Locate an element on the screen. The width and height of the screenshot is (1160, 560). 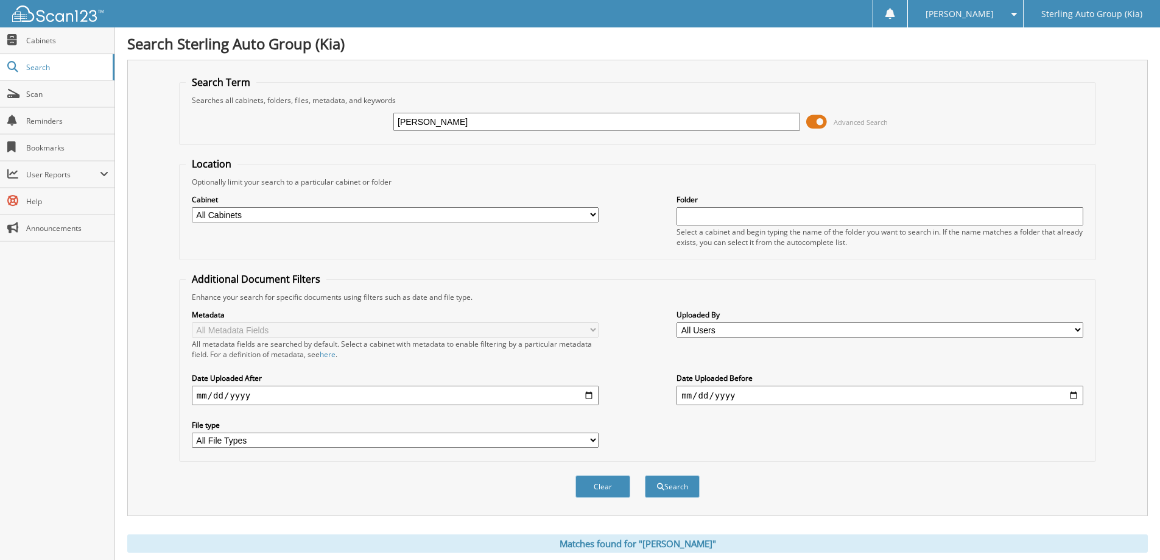
label: Date Uploaded Before is located at coordinates (880, 378).